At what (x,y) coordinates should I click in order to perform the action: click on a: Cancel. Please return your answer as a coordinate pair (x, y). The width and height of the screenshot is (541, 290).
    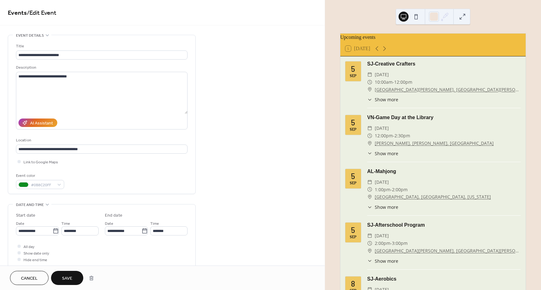
    Looking at the image, I should click on (29, 277).